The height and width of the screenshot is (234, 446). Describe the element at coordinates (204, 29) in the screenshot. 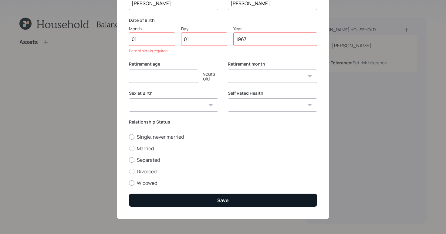

I see `div: Day` at that location.